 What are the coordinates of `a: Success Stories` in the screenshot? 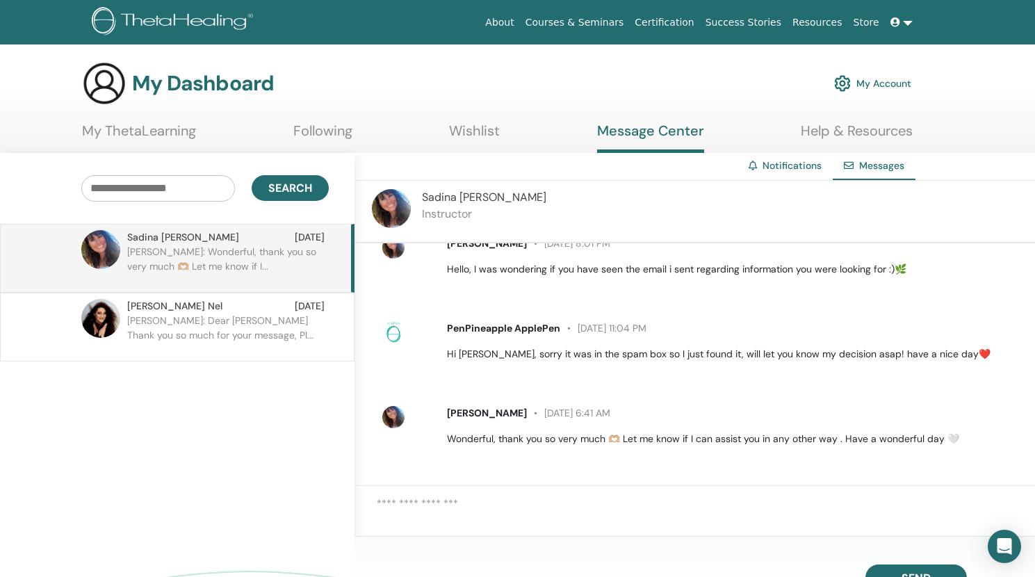 It's located at (743, 22).